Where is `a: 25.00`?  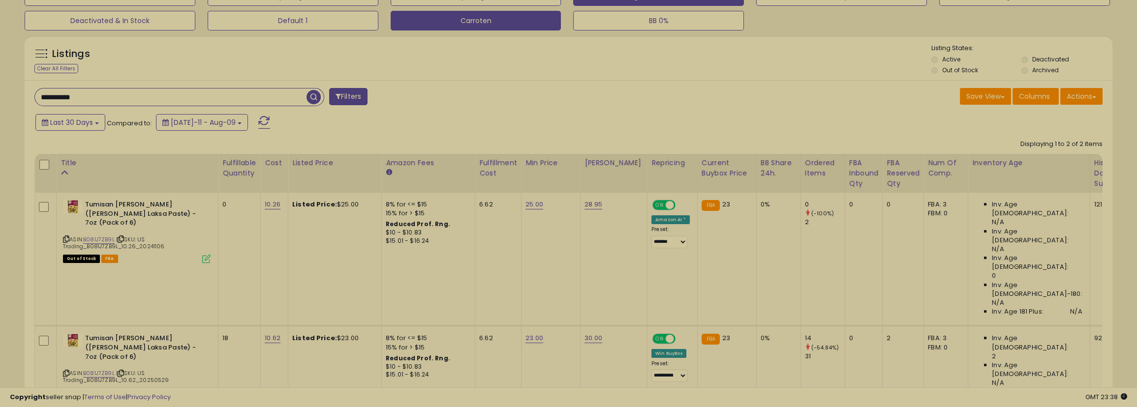 a: 25.00 is located at coordinates (534, 205).